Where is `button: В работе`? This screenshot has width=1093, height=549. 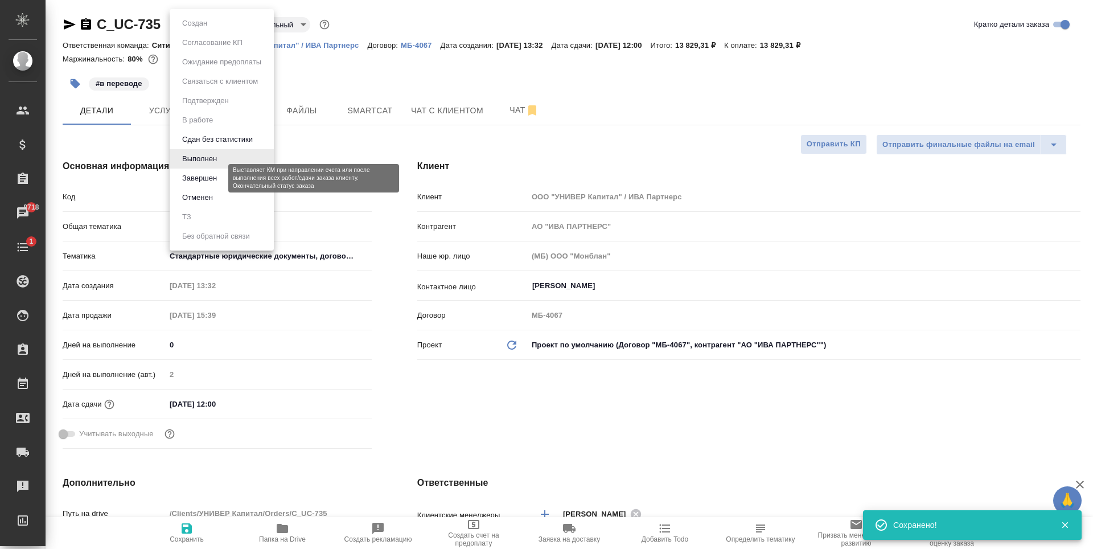
button: В работе is located at coordinates (197, 120).